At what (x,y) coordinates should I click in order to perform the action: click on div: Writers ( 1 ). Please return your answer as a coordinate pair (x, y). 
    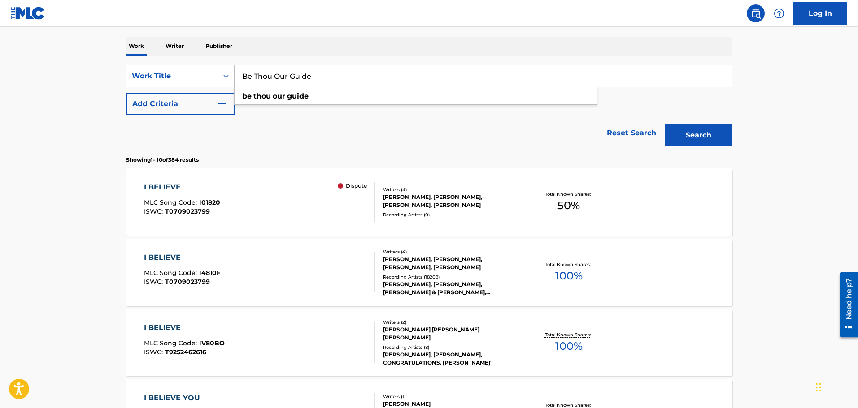
    Looking at the image, I should click on (451, 397).